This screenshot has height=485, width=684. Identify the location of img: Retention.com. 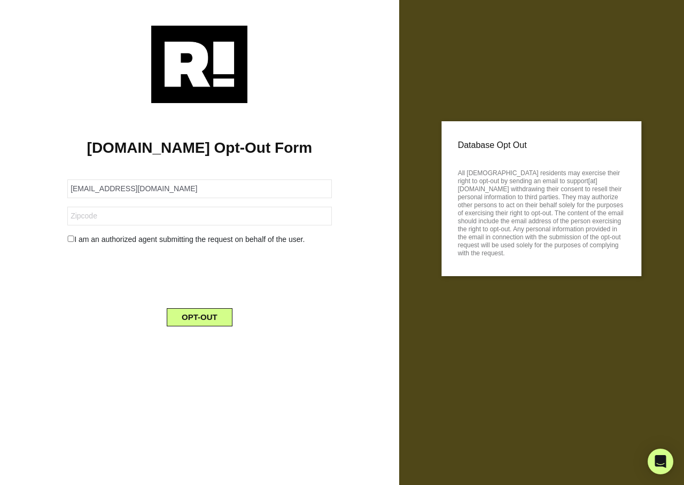
(199, 64).